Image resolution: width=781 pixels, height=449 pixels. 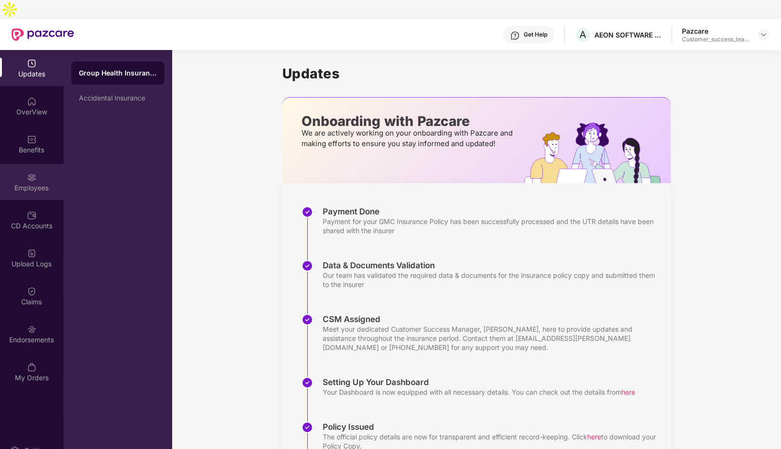 What do you see at coordinates (118, 98) in the screenshot?
I see `div: Accidental Insurance` at bounding box center [118, 98].